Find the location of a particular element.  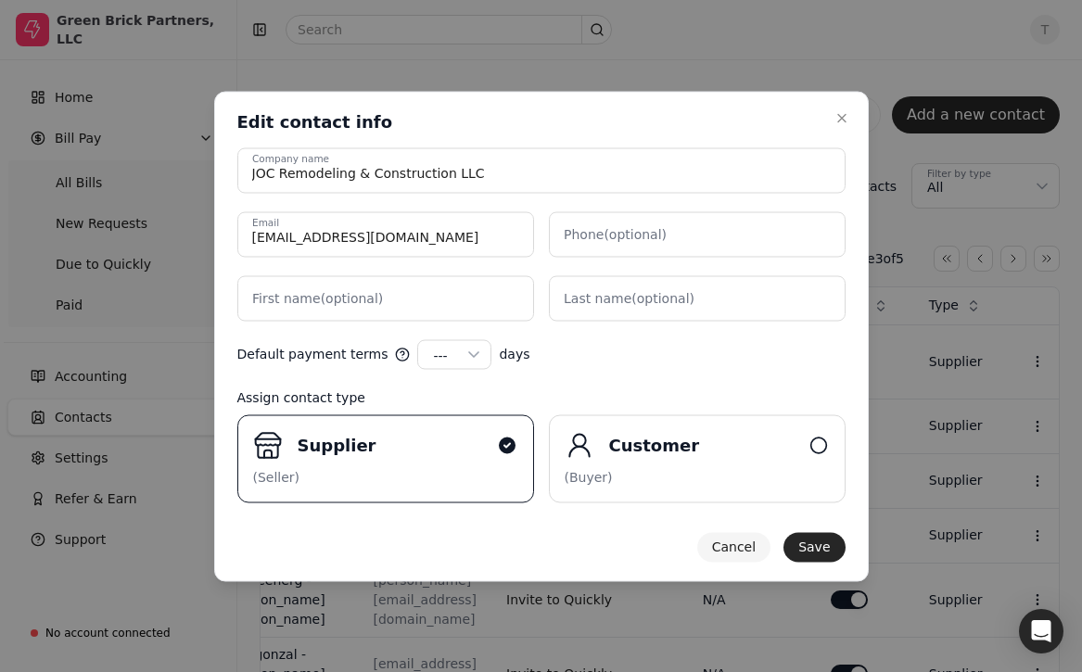

div: Supplier is located at coordinates (393, 445).